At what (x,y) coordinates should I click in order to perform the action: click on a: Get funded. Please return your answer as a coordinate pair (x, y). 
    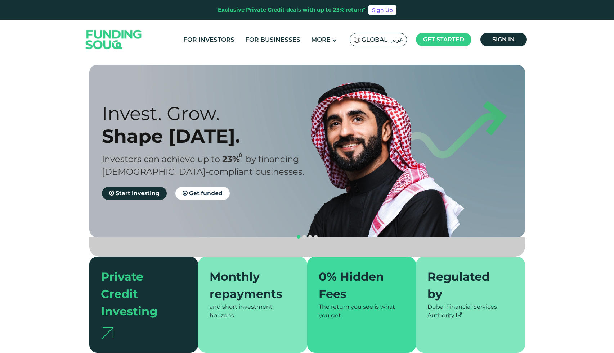
    Looking at the image, I should click on (202, 194).